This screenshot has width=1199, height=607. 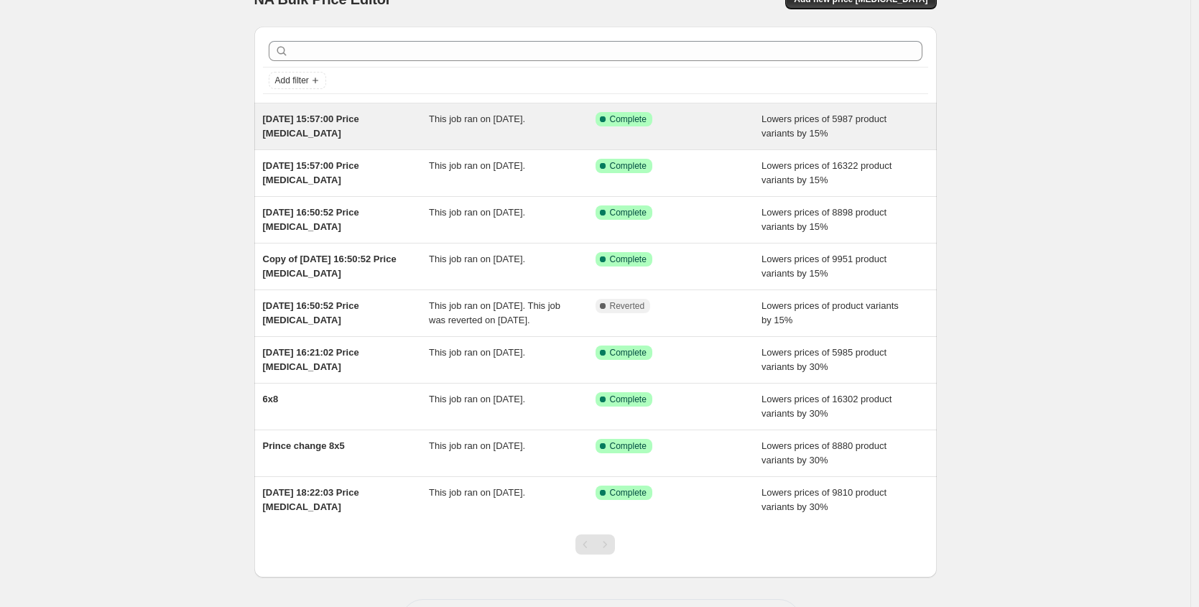 I want to click on span: Reverted, so click(x=627, y=306).